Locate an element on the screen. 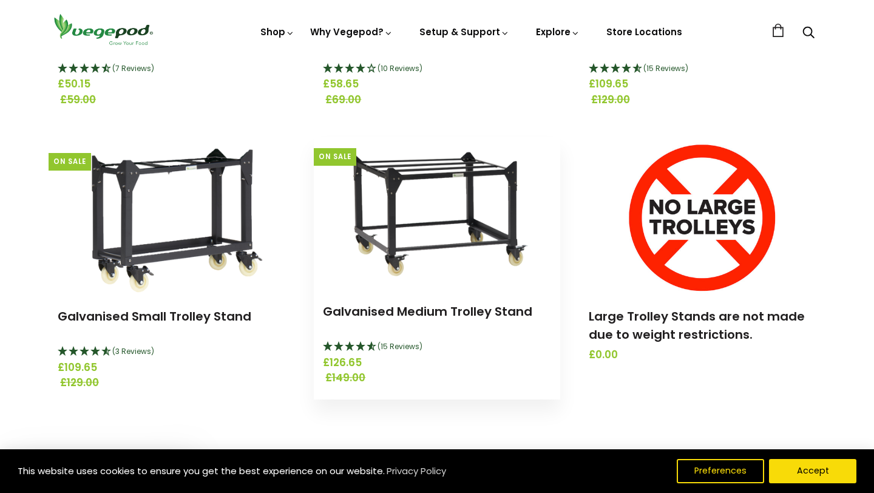 The image size is (874, 493). a: Explore is located at coordinates (558, 32).